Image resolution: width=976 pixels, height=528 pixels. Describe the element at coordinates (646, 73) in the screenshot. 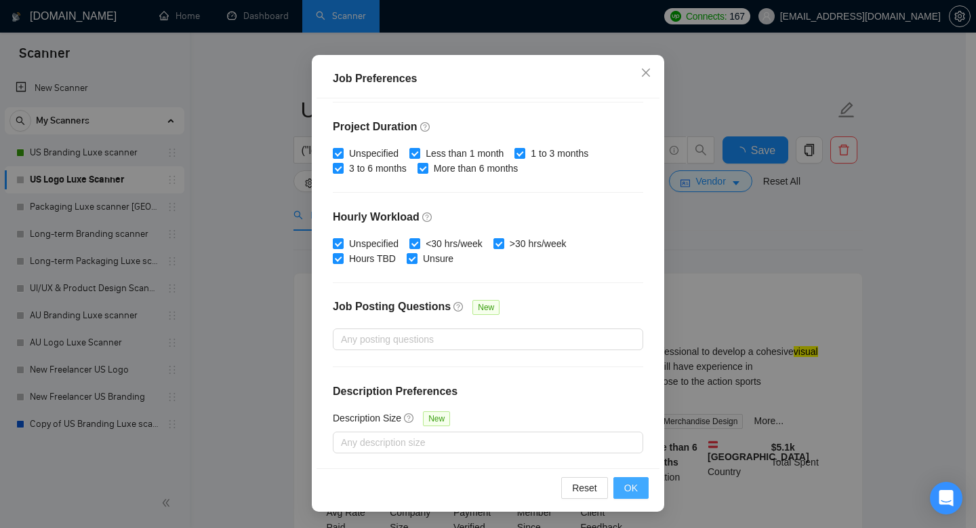

I see `button: Close` at that location.